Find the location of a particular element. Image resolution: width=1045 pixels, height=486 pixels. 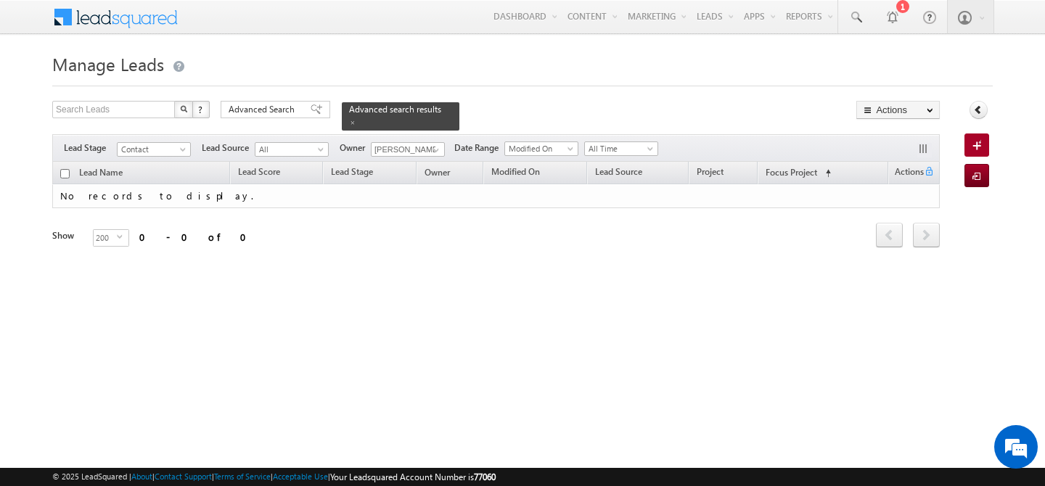

span: Contact is located at coordinates (152, 149).